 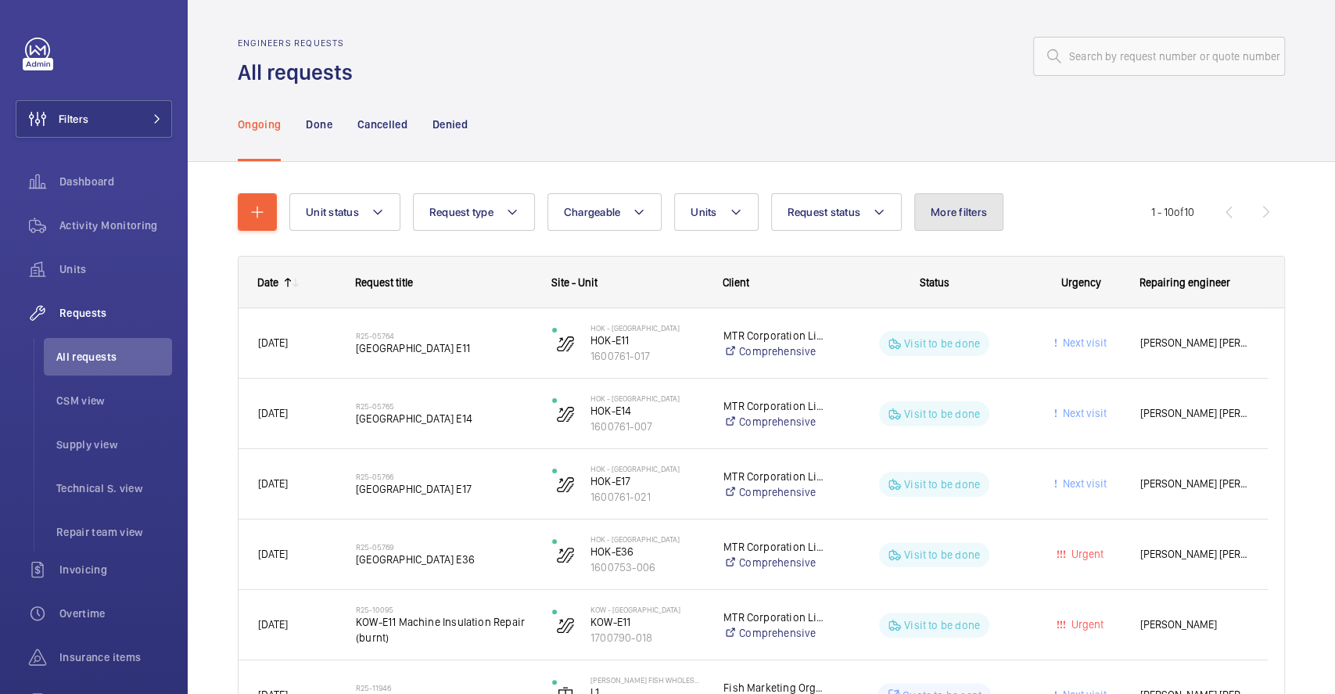 I want to click on span: Request title, so click(x=384, y=282).